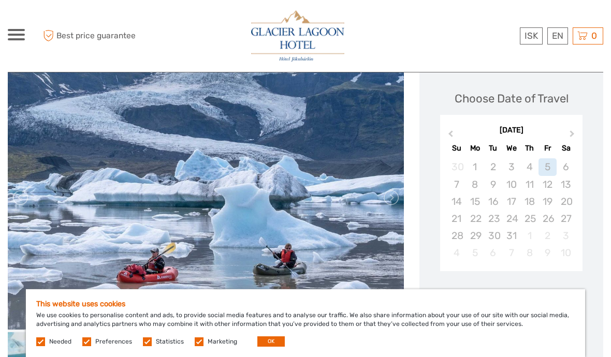 The height and width of the screenshot is (357, 611). What do you see at coordinates (493, 201) in the screenshot?
I see `div: Not available Tuesday, December 16th, 2025` at bounding box center [493, 201].